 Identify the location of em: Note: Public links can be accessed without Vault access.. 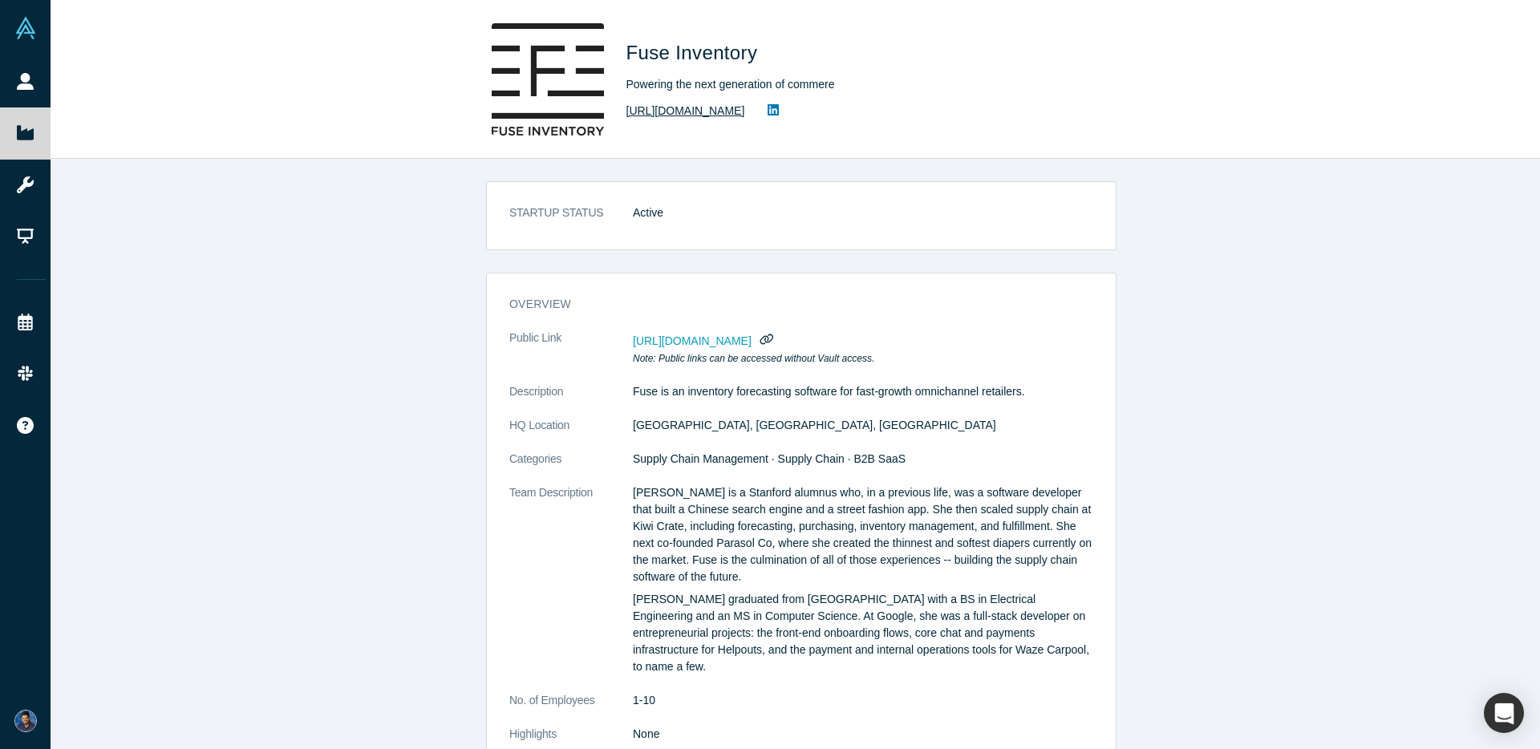
(753, 359).